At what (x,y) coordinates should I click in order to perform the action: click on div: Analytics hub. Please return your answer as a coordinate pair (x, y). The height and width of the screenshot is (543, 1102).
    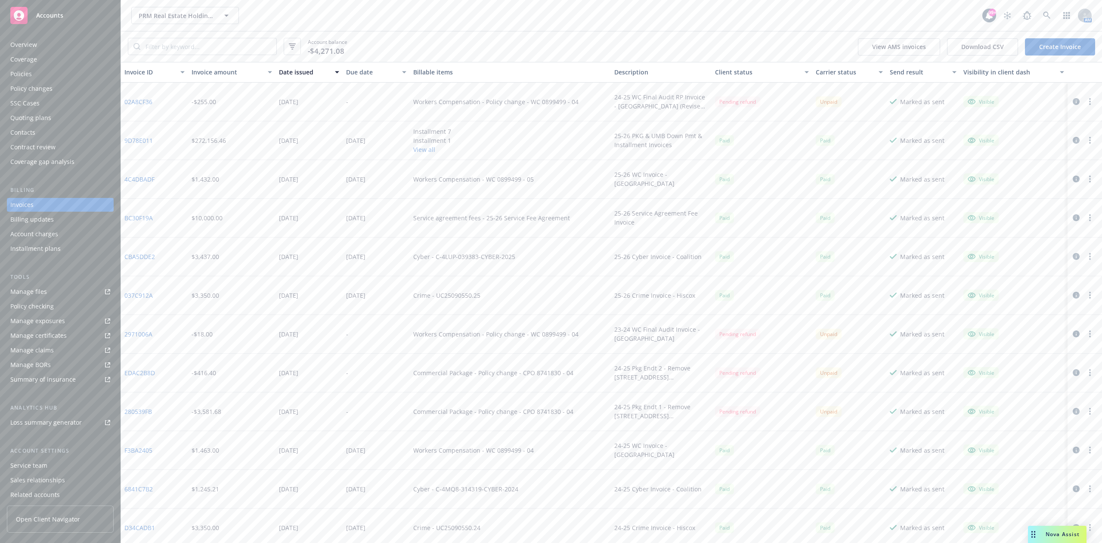
    Looking at the image, I should click on (60, 408).